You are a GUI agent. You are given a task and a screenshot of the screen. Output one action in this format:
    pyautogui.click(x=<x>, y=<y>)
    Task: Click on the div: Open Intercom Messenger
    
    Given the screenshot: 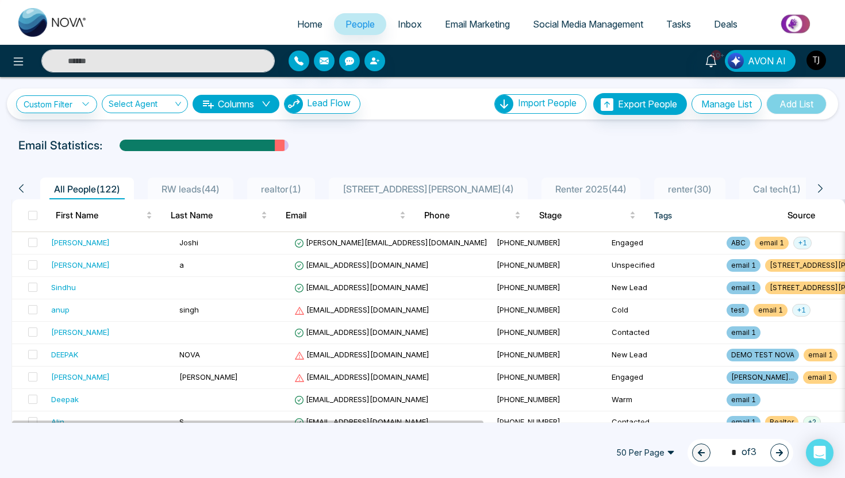 What is the action you would take?
    pyautogui.click(x=820, y=453)
    